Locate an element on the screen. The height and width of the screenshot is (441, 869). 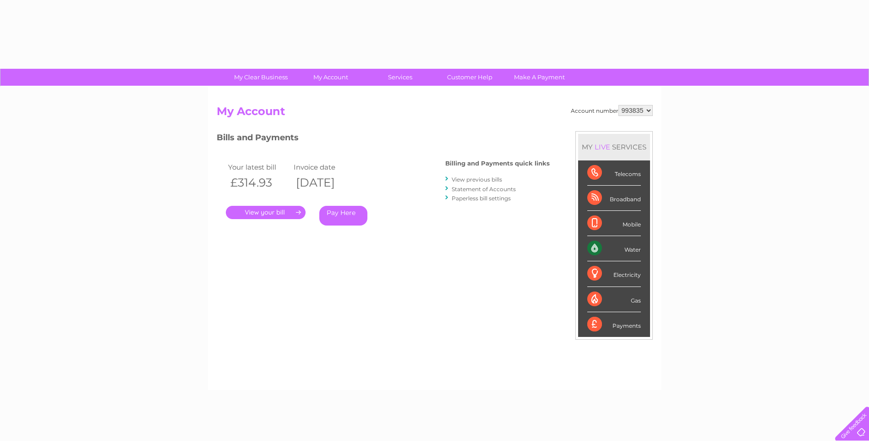
a: Statement of Accounts is located at coordinates (484, 189).